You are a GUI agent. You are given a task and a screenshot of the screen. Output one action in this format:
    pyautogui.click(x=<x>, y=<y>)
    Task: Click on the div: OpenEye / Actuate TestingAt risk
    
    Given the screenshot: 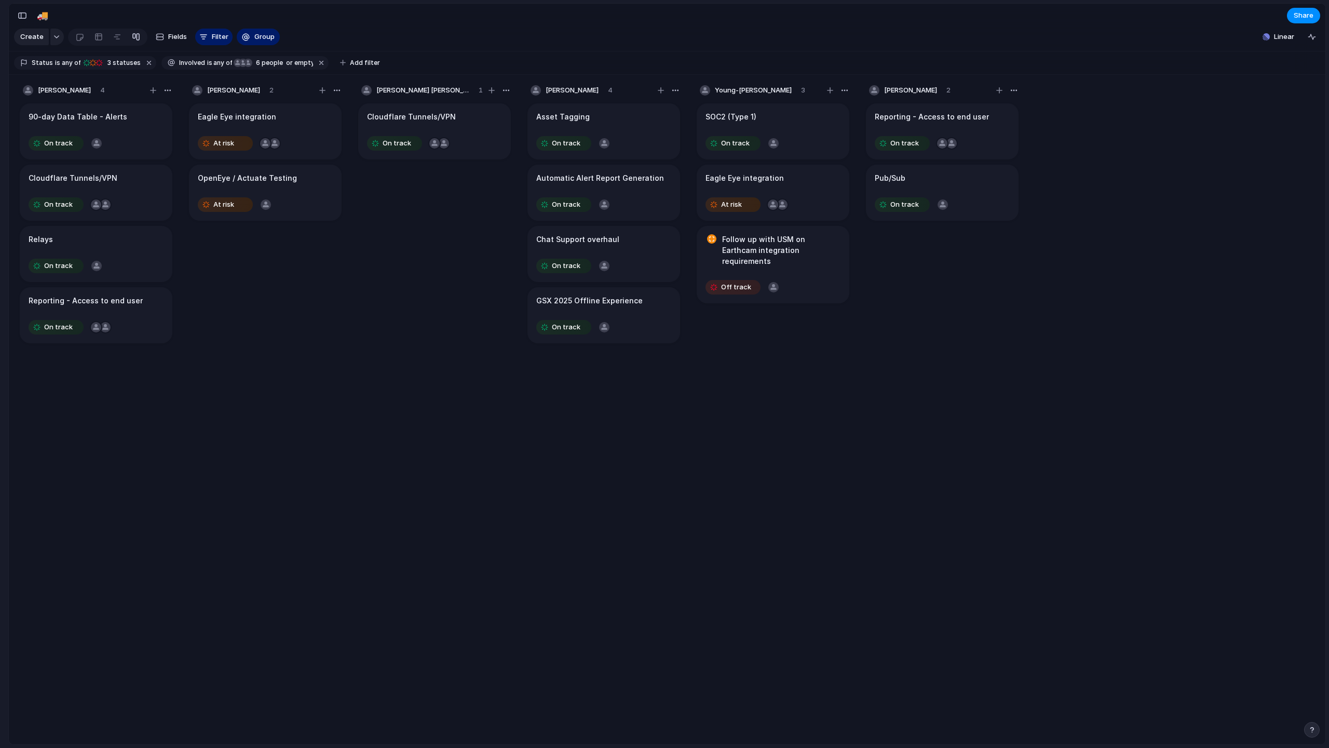 What is the action you would take?
    pyautogui.click(x=265, y=193)
    